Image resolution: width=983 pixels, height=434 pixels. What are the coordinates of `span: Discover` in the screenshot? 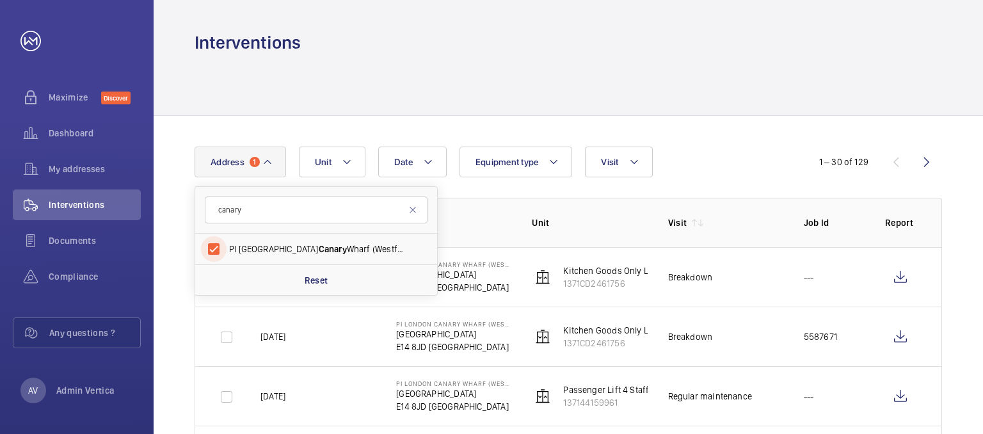 It's located at (116, 98).